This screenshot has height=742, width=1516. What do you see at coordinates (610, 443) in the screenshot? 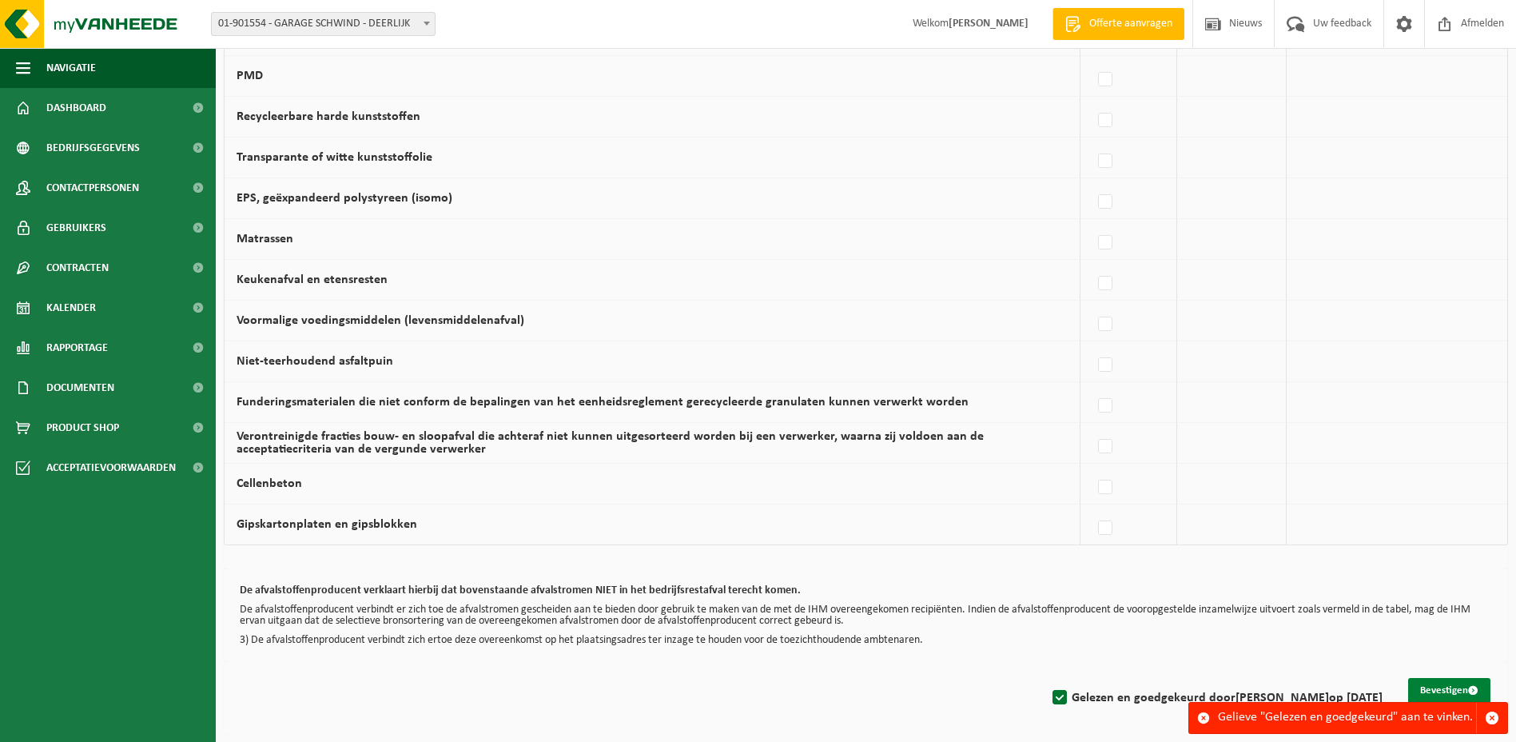
I see `label: Verontreinigde fracties bouw- en sloopafval die achteraf niet kunnen uitgesorteerd worden bij een...` at bounding box center [610, 443].